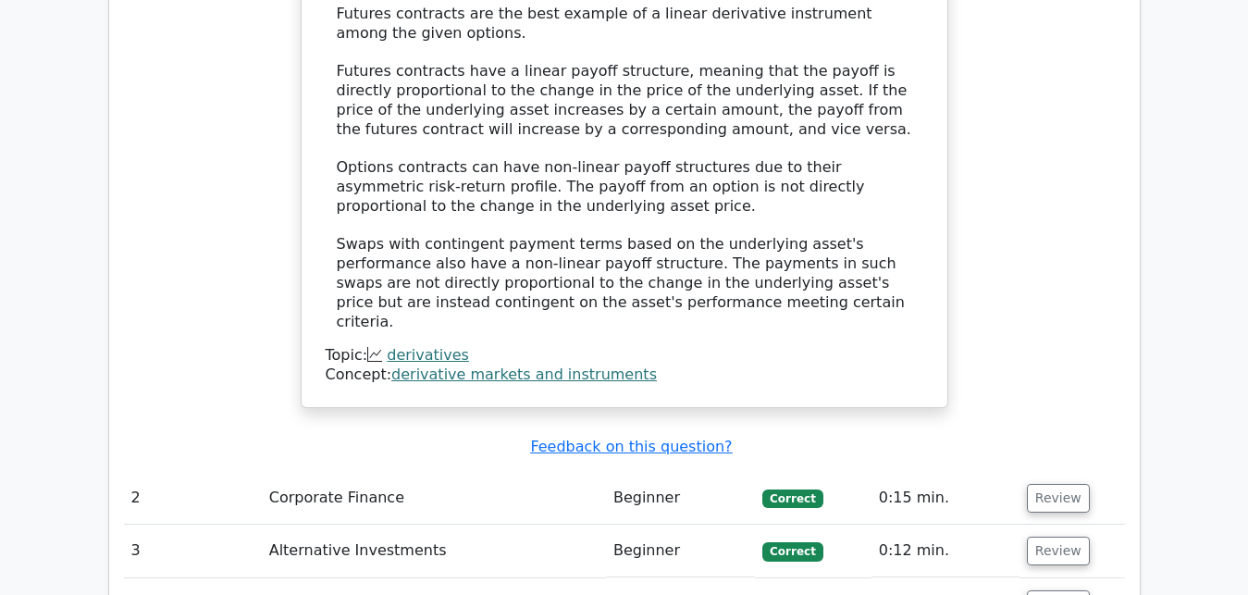 This screenshot has height=595, width=1248. Describe the element at coordinates (624, 168) in the screenshot. I see `div: Futures contracts are the best example of a linear derivative instrument among the given options....` at that location.